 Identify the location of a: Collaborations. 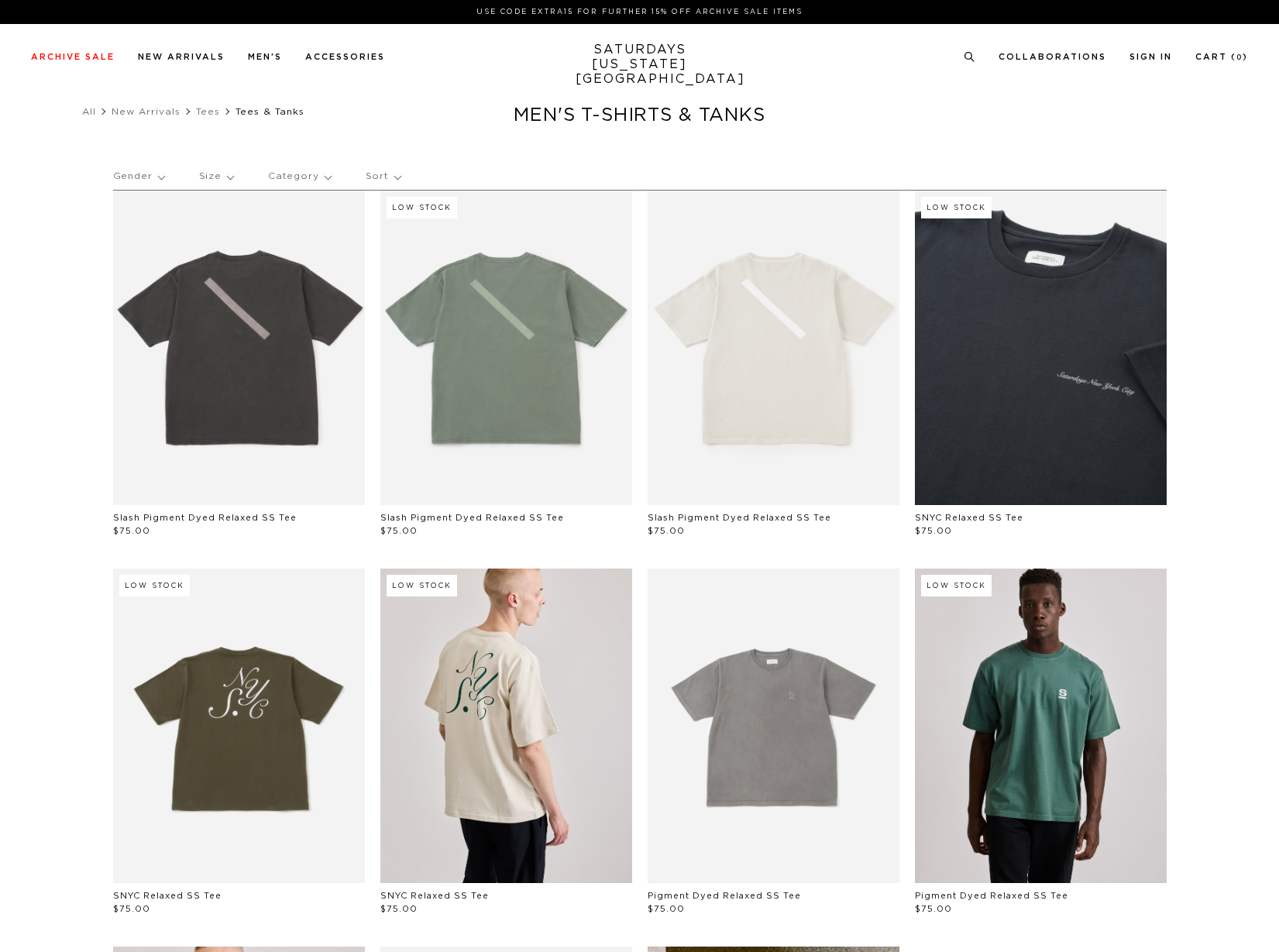
(1052, 56).